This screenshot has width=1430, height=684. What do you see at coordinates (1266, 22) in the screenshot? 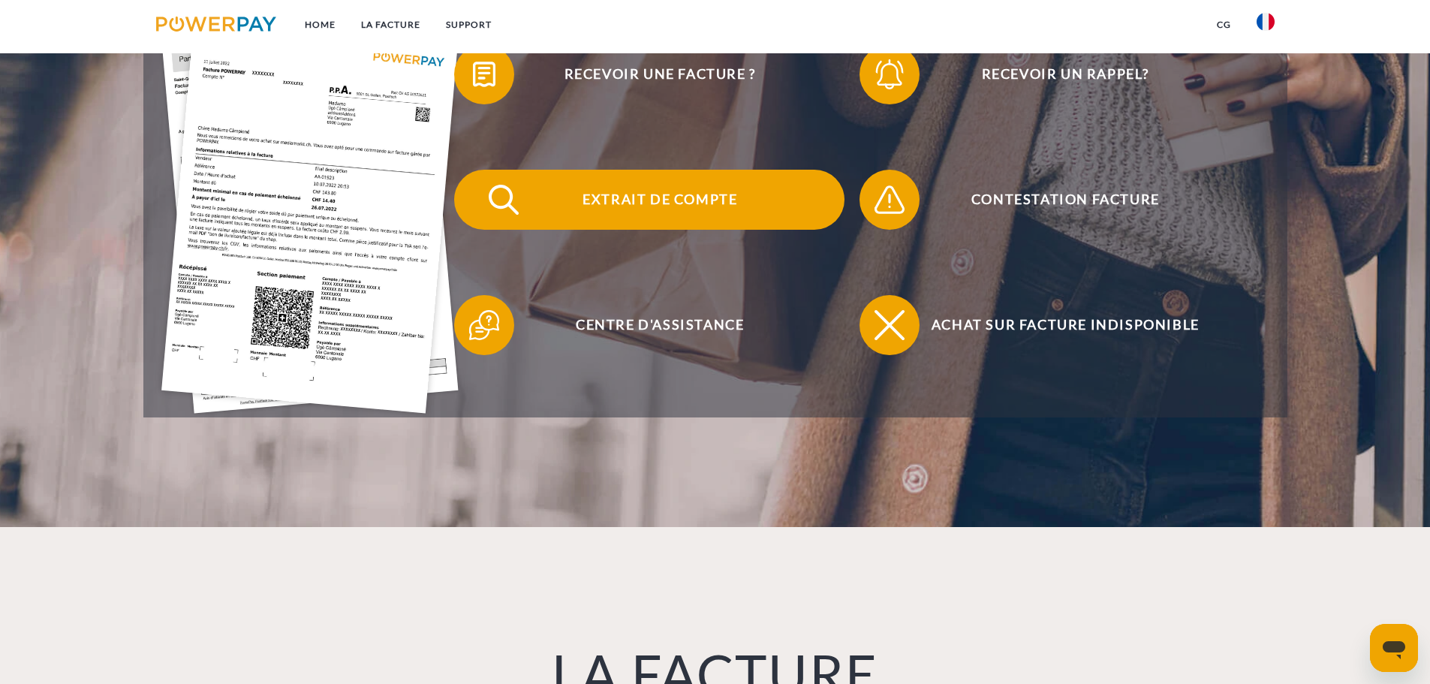
I see `img: fr` at bounding box center [1266, 22].